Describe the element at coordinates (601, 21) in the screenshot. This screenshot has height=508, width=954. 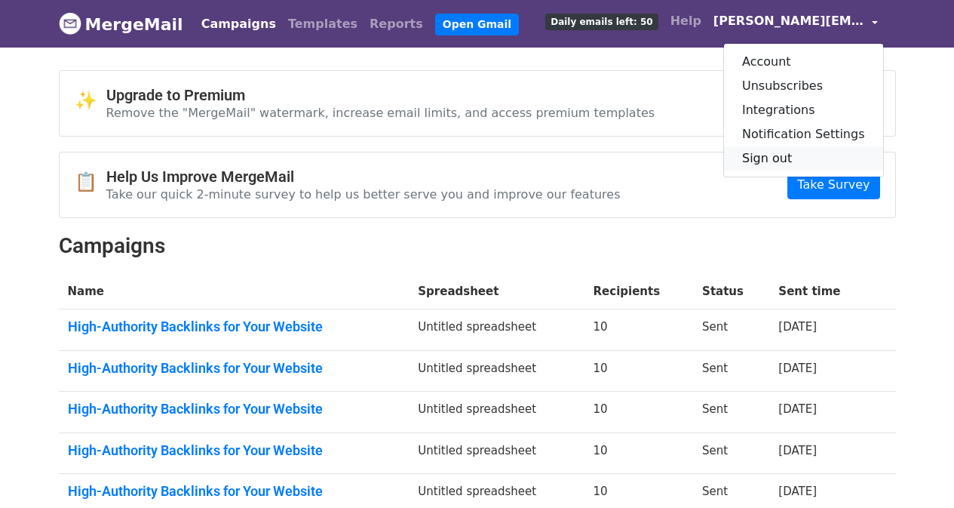
I see `a: Daily emails left: 50` at that location.